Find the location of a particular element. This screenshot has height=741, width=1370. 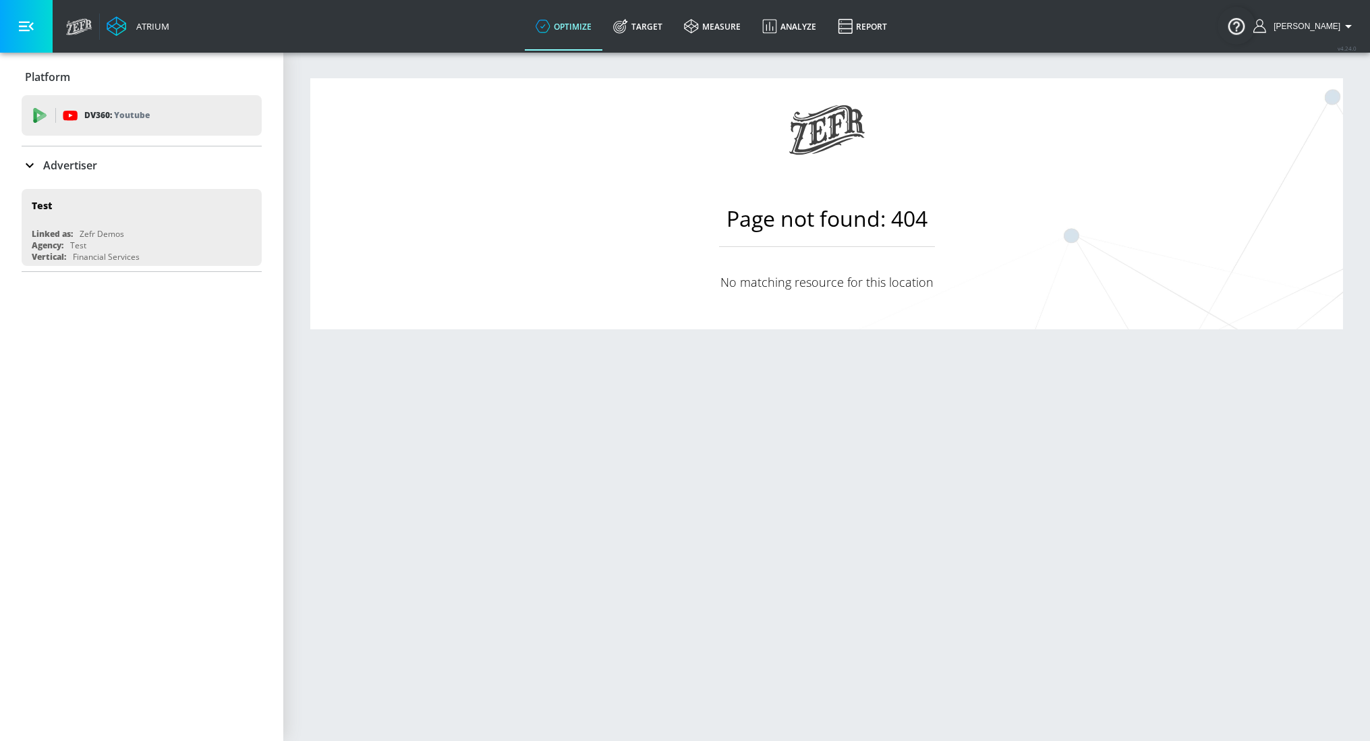

a: optimize is located at coordinates (563, 26).